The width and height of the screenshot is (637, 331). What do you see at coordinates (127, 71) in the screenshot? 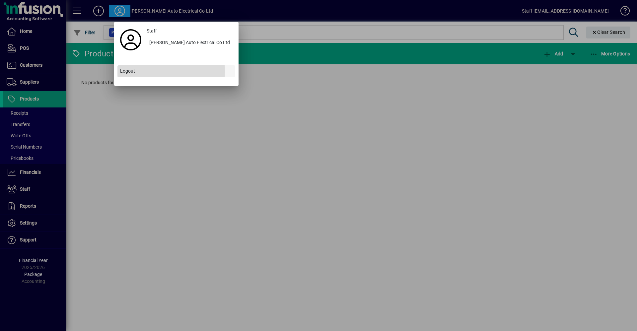
I see `span: Logout` at bounding box center [127, 71].